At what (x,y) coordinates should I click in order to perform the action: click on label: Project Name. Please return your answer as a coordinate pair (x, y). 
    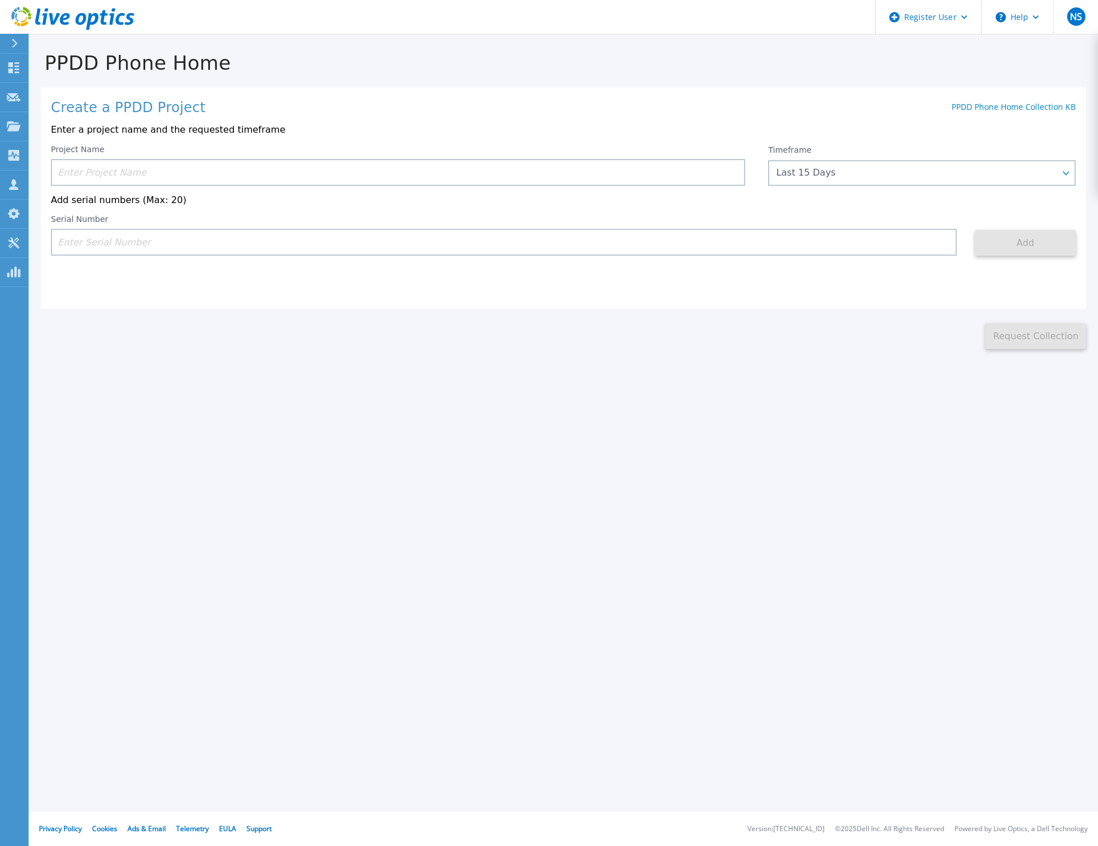
    Looking at the image, I should click on (78, 149).